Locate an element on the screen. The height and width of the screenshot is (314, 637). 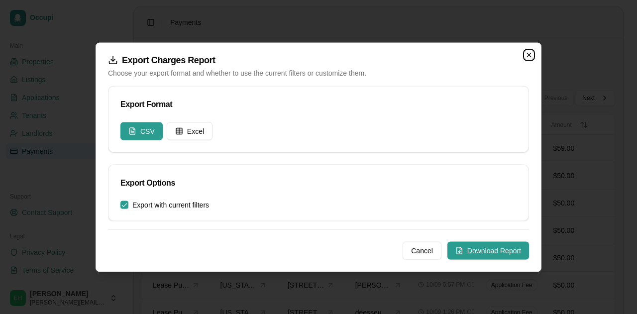
button: Excel is located at coordinates (189, 131).